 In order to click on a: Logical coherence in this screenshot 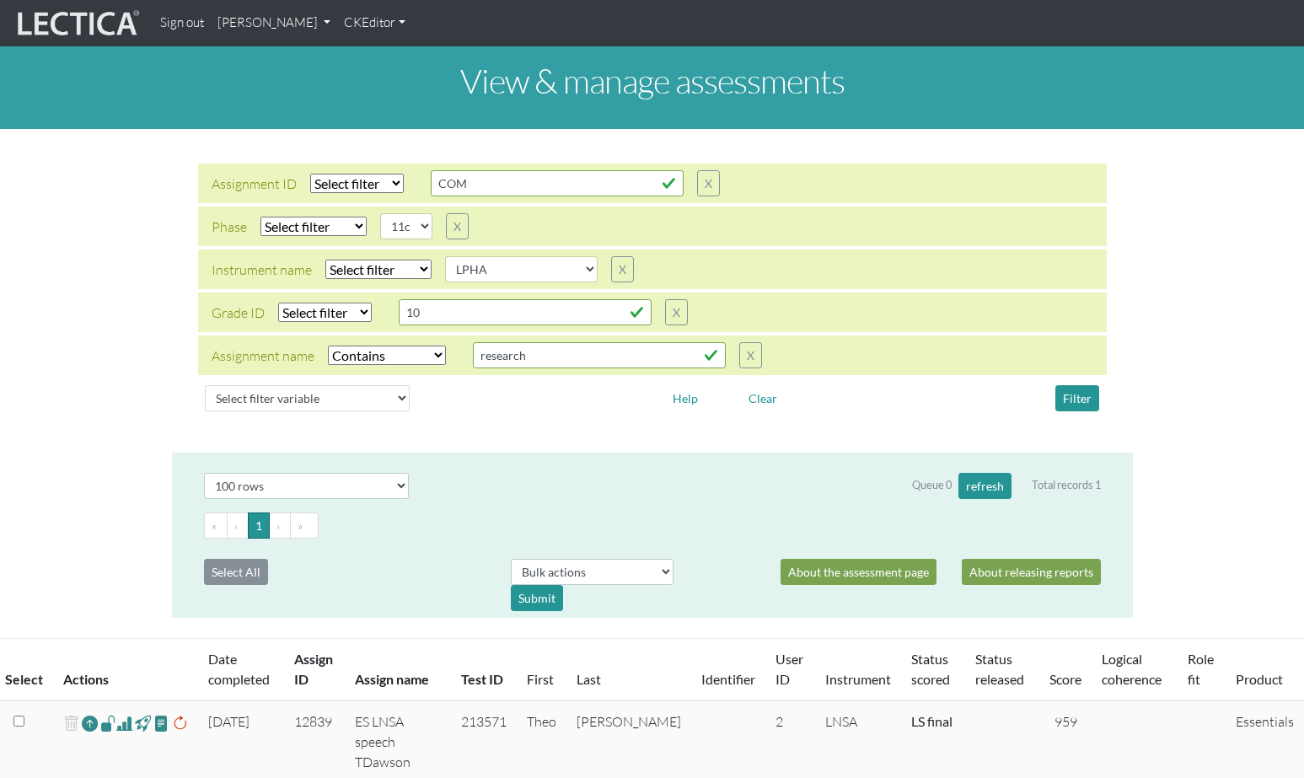, I will do `click(1131, 668)`.